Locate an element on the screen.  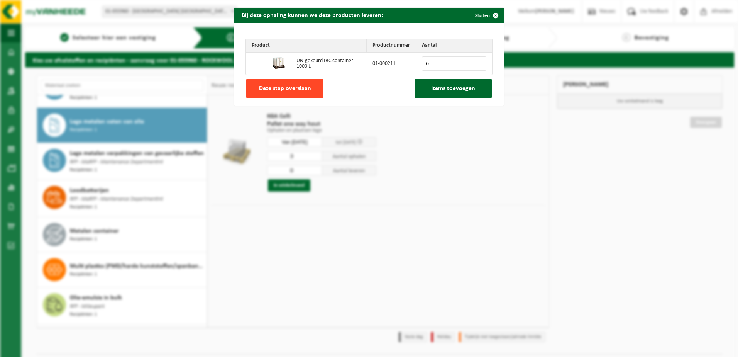
th: Productnummer is located at coordinates (391, 46).